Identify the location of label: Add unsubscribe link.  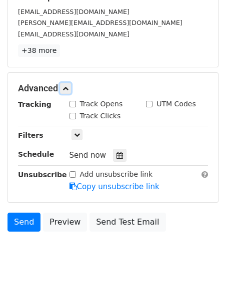
(116, 174).